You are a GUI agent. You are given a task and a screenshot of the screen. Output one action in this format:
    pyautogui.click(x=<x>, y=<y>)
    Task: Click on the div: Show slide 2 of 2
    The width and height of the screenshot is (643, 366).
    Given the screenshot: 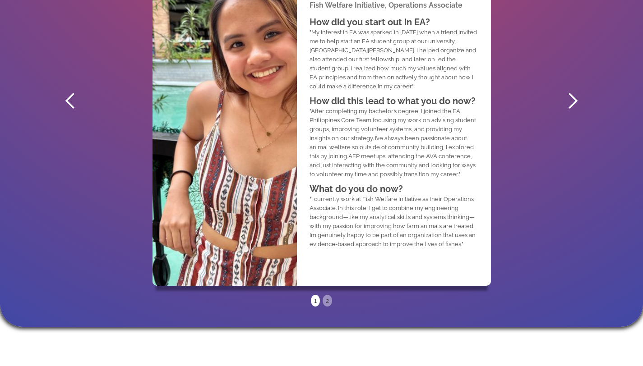 What is the action you would take?
    pyautogui.click(x=327, y=301)
    